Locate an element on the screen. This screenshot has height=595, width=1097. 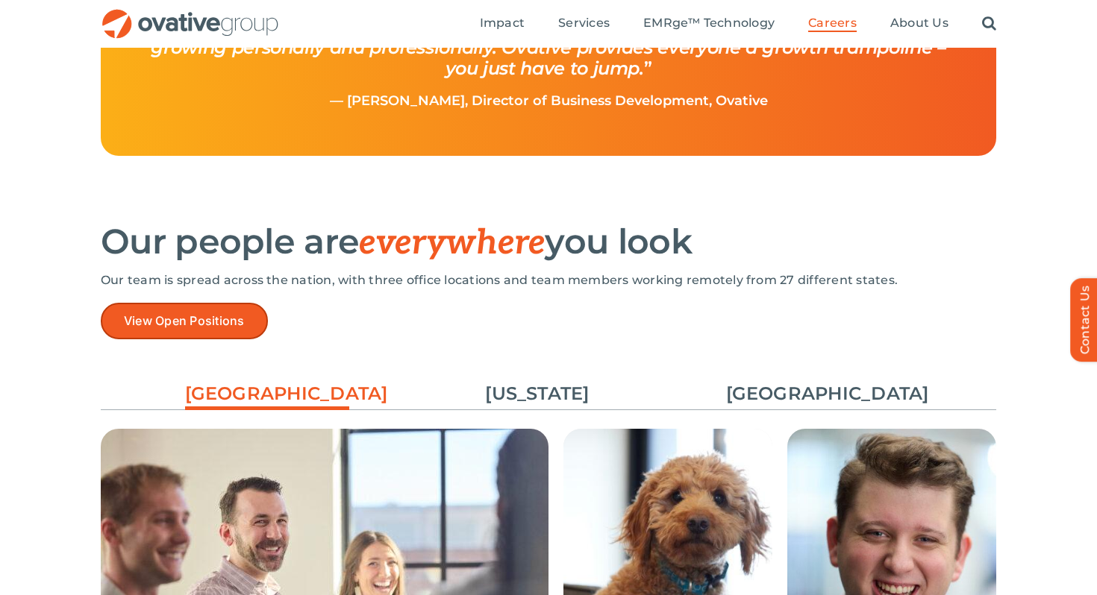
a: Impact is located at coordinates (502, 24).